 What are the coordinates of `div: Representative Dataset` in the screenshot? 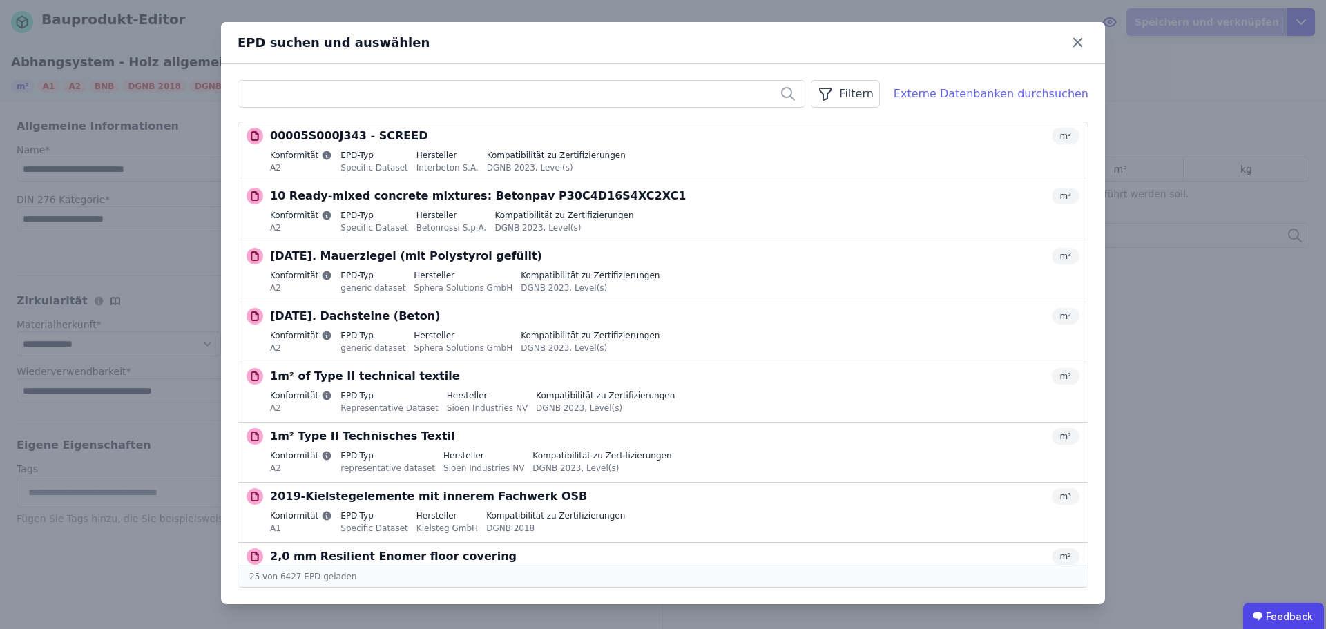 It's located at (389, 407).